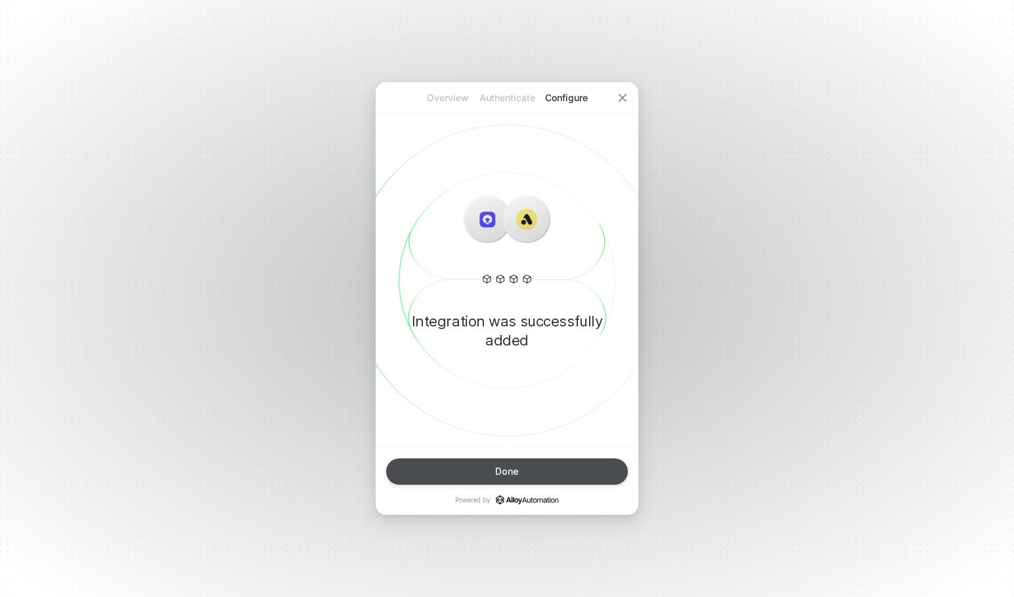  Describe the element at coordinates (507, 472) in the screenshot. I see `button: Done` at that location.